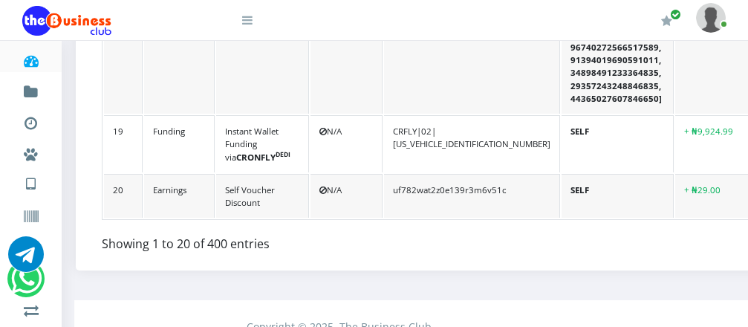 Image resolution: width=748 pixels, height=327 pixels. What do you see at coordinates (711, 17) in the screenshot?
I see `img: User` at bounding box center [711, 17].